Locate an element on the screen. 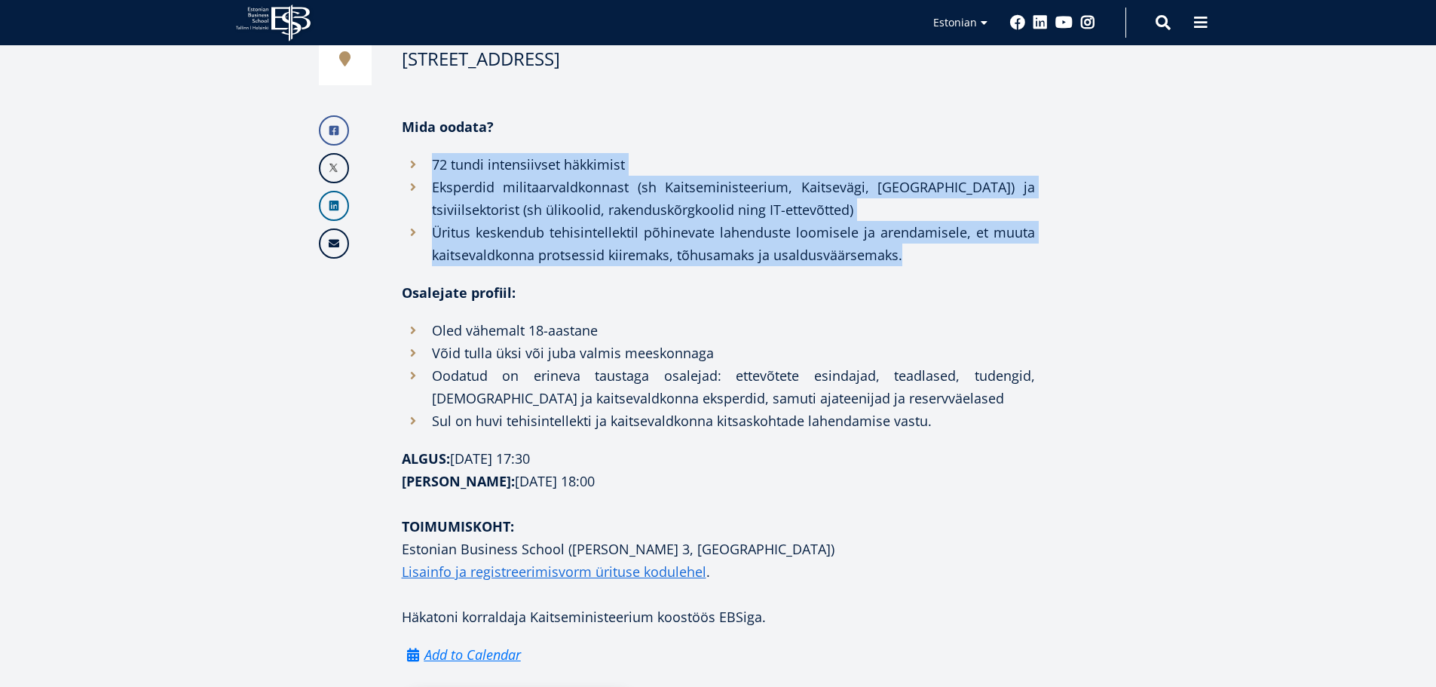  strong: Osalejate profiil: is located at coordinates (458, 293).